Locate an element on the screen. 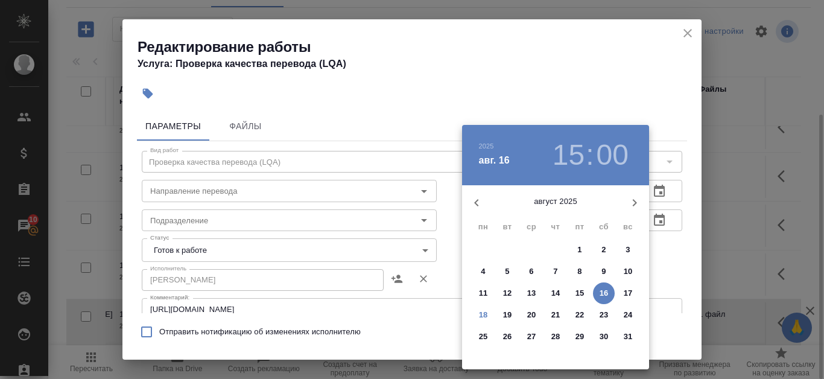 This screenshot has height=379, width=824. button: 9 is located at coordinates (604, 272).